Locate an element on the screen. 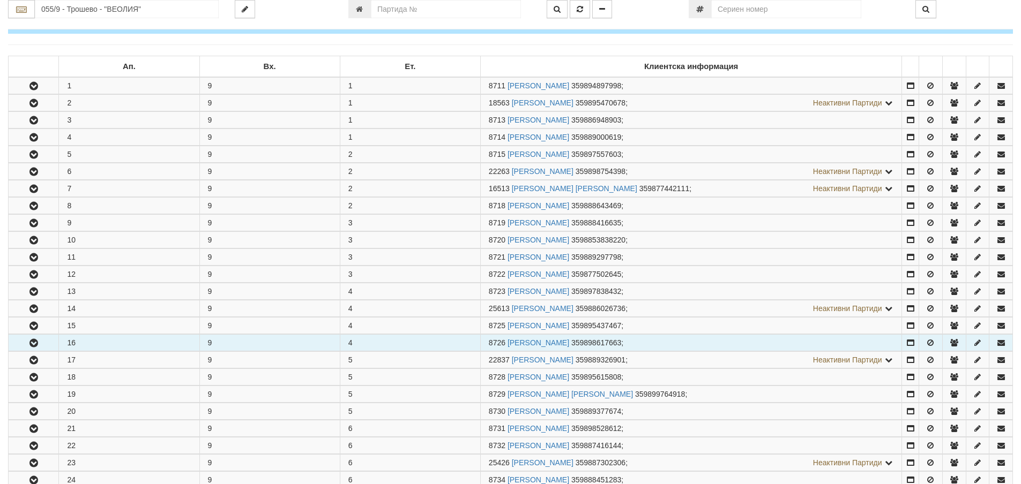 Image resolution: width=1021 pixels, height=484 pixels. span: 359898754398 is located at coordinates (600, 171).